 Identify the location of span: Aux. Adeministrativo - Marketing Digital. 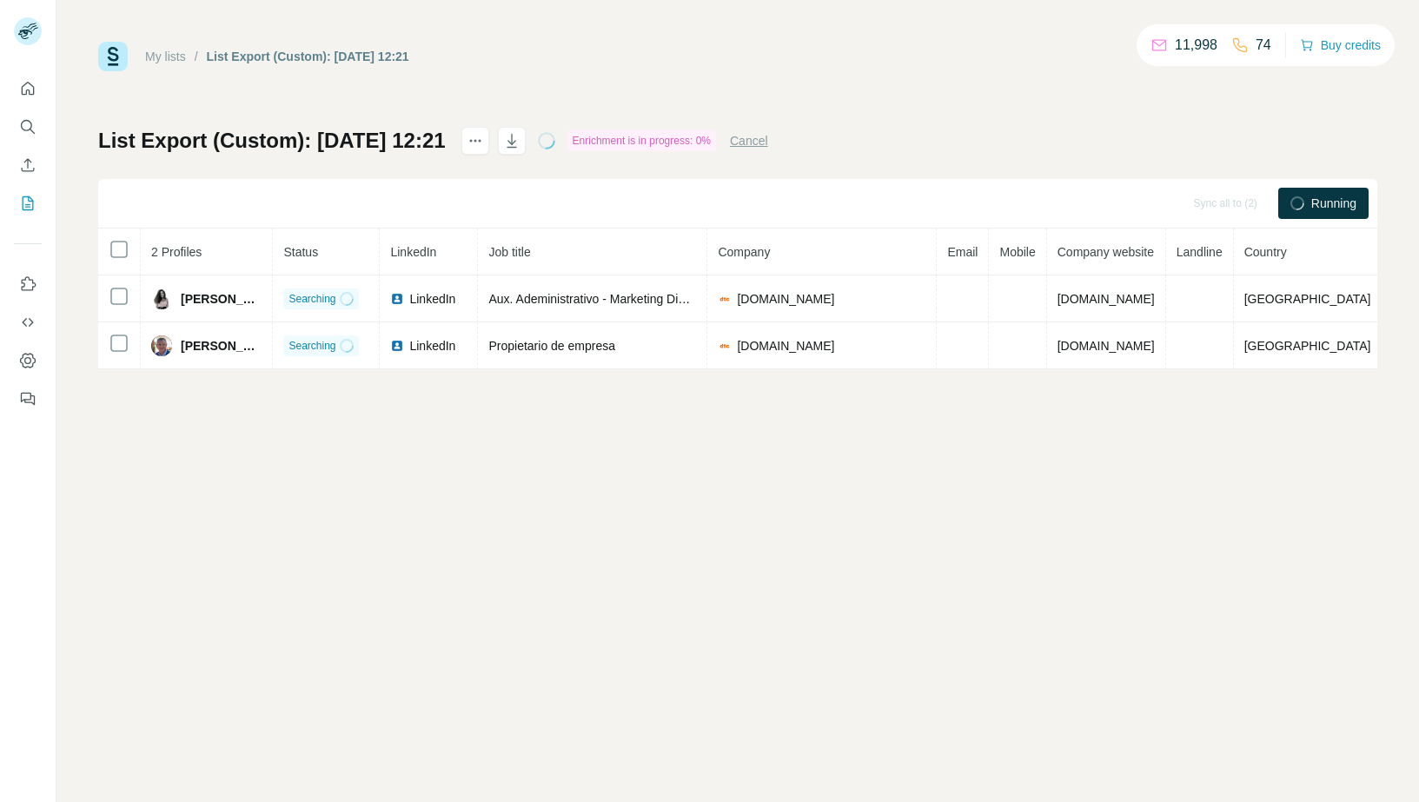
(594, 299).